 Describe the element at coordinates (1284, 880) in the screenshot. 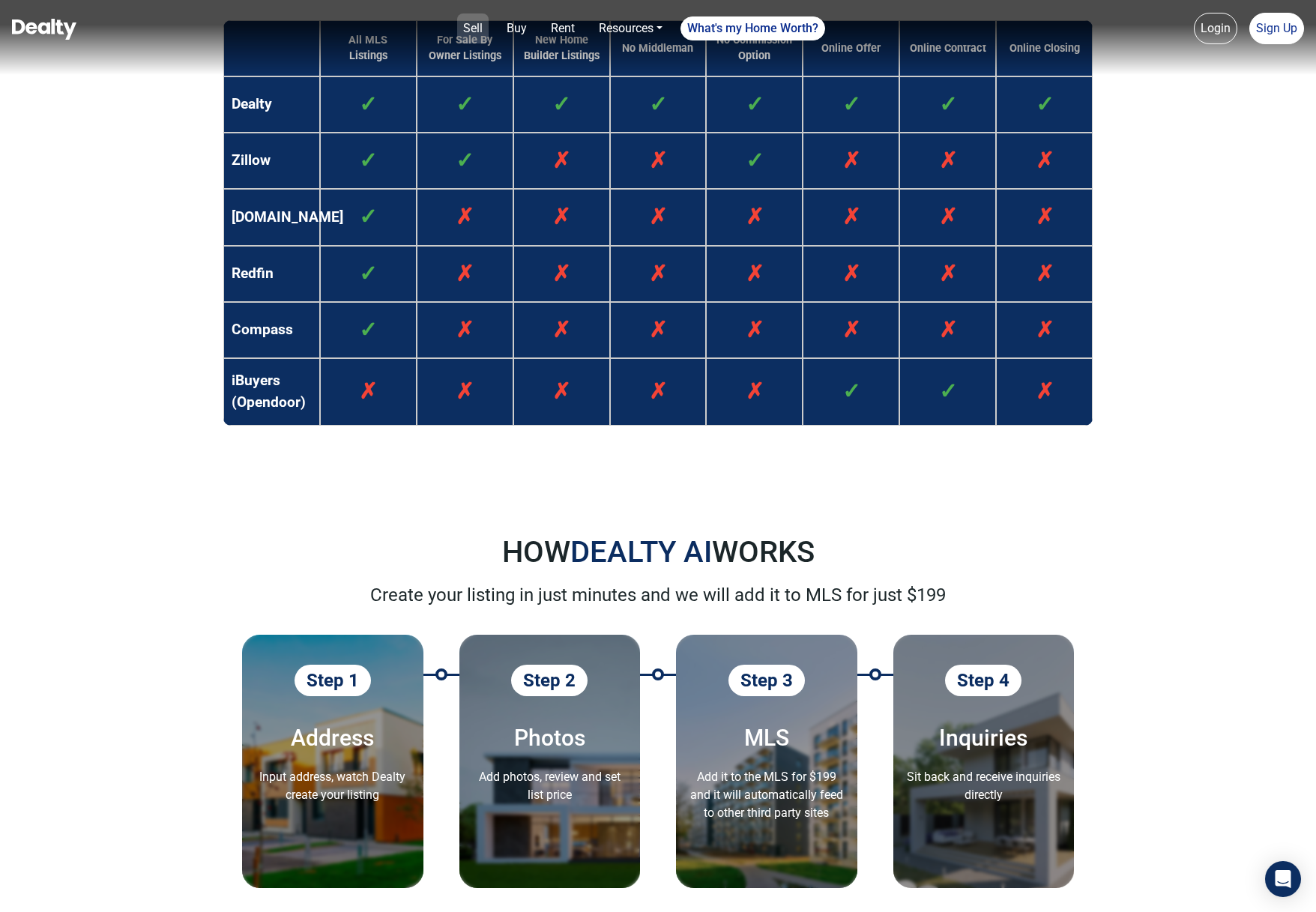

I see `div: Open Intercom Messenger` at that location.